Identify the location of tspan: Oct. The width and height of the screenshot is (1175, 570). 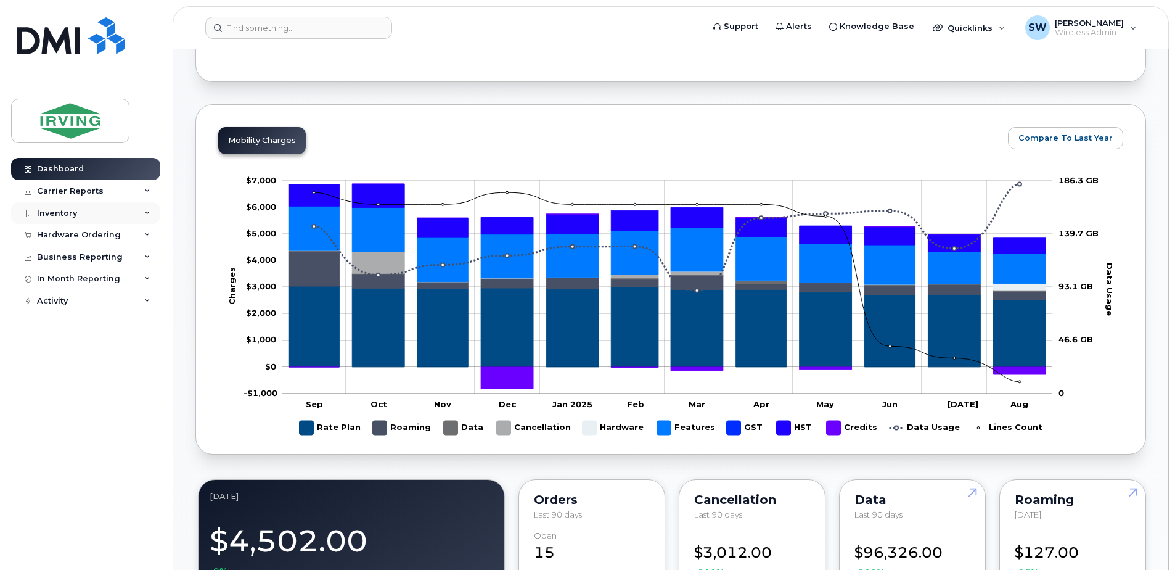
(378, 404).